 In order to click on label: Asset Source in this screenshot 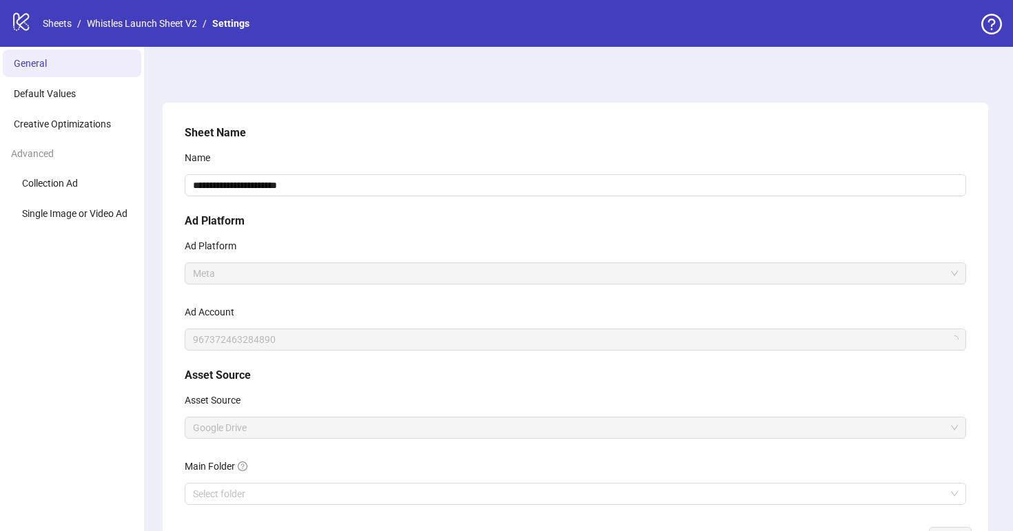, I will do `click(217, 400)`.